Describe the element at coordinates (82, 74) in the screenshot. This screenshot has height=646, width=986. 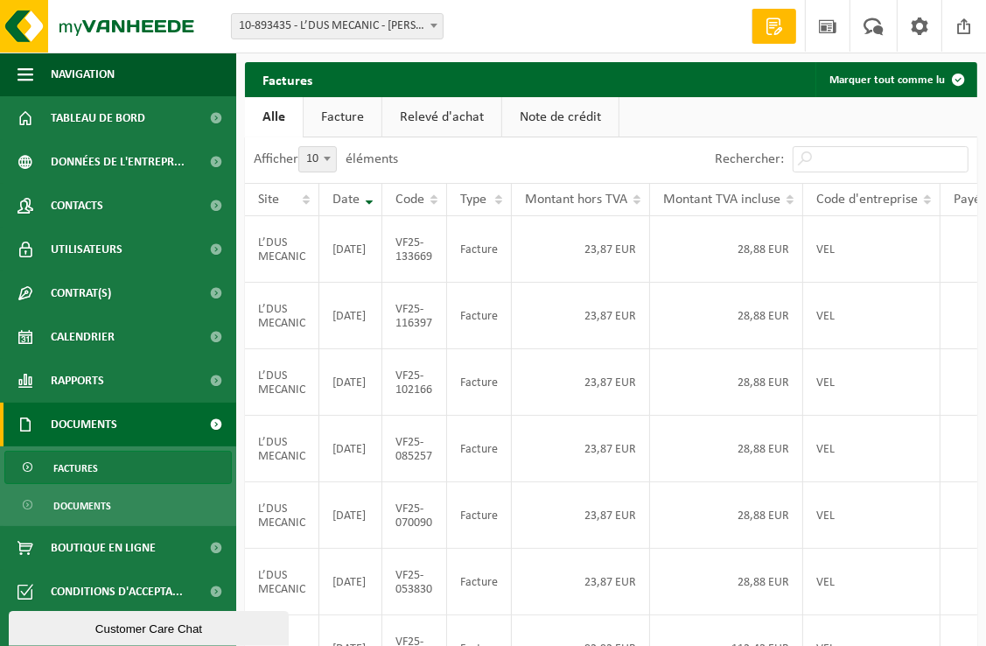
I see `span: Navigation` at that location.